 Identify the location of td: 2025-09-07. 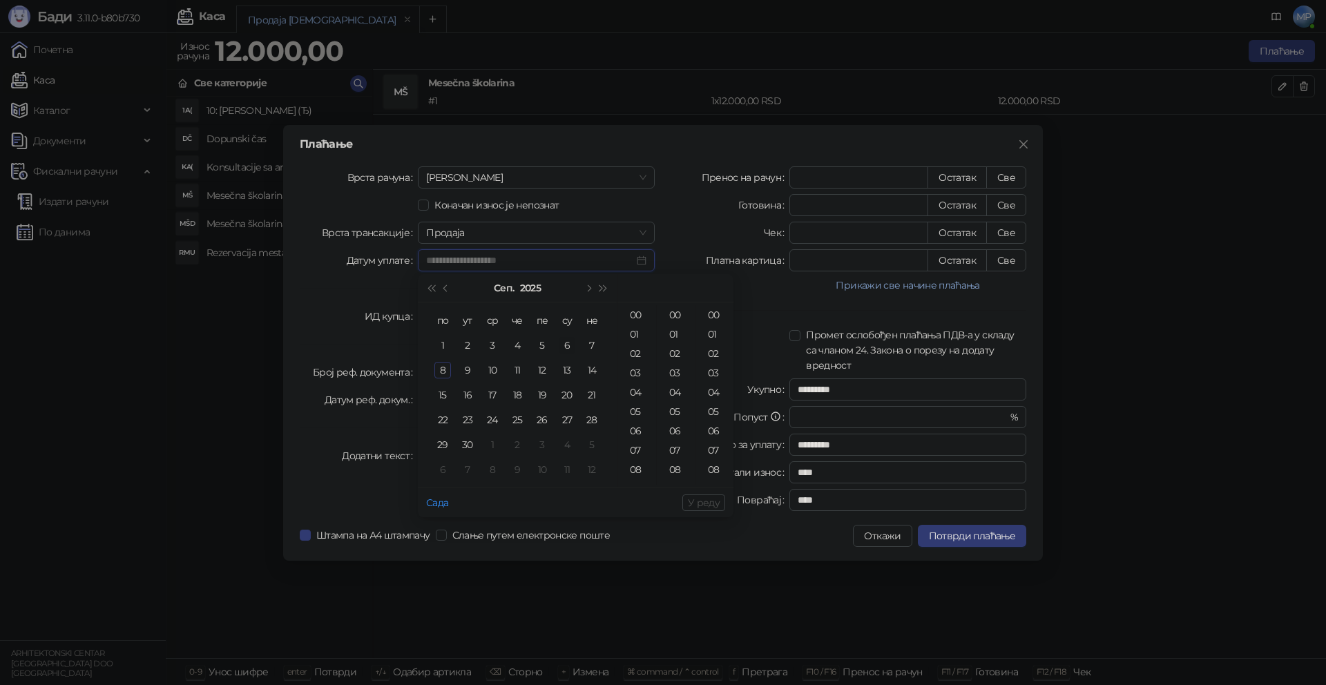
(592, 345).